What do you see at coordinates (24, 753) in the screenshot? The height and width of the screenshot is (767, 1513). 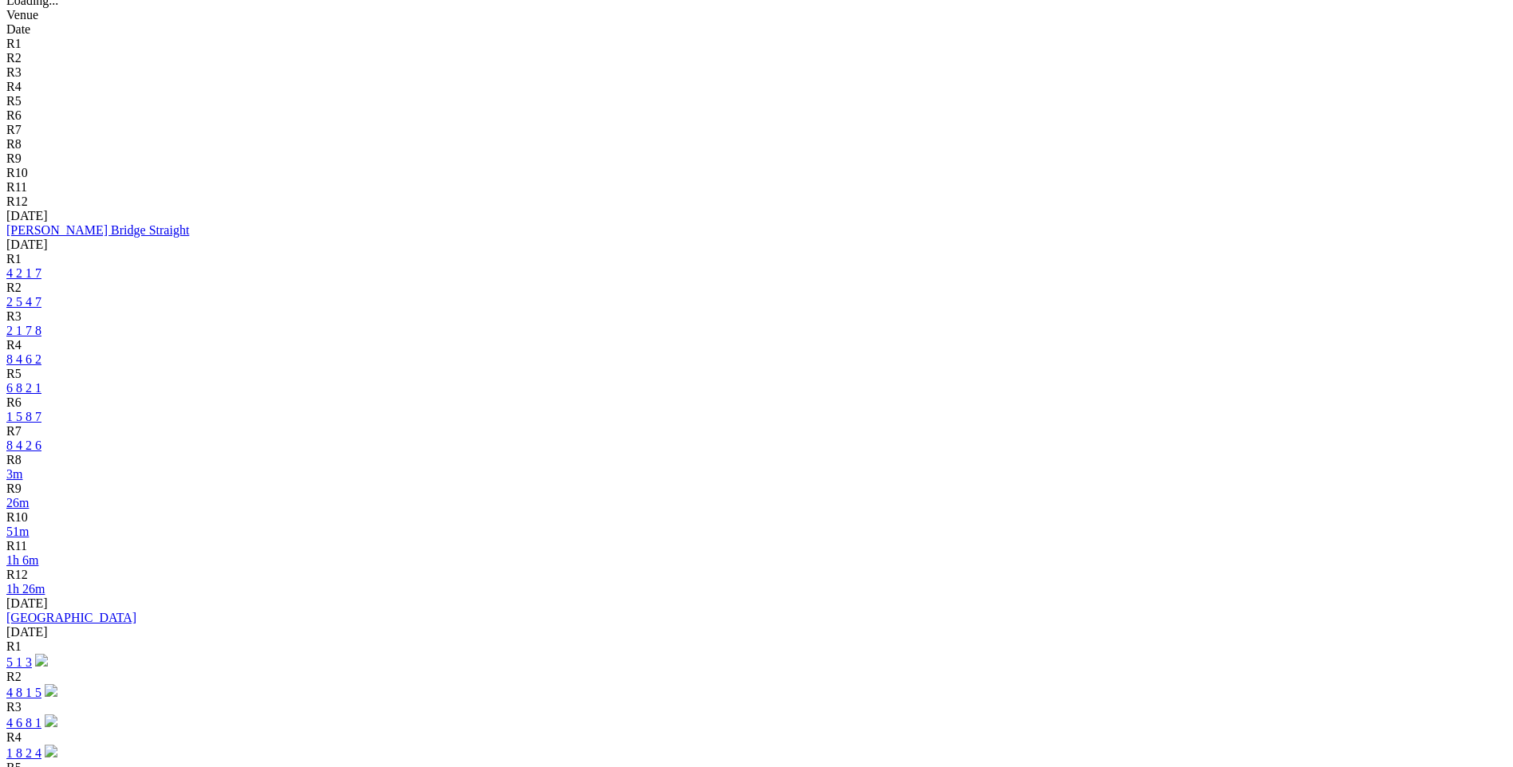 I see `a: 1 8 2 4` at bounding box center [24, 753].